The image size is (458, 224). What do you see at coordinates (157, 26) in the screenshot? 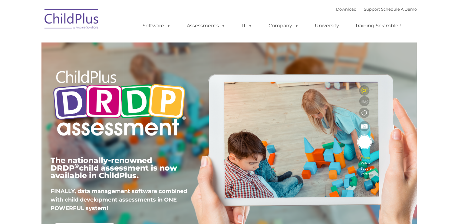
I see `a: Software` at bounding box center [157, 26].